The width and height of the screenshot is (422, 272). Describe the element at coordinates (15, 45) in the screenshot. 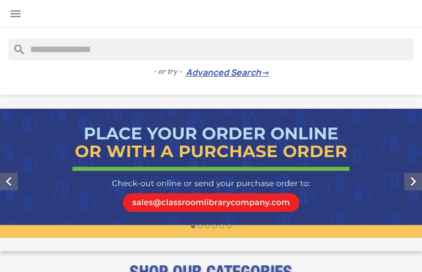

I see `i: search` at that location.